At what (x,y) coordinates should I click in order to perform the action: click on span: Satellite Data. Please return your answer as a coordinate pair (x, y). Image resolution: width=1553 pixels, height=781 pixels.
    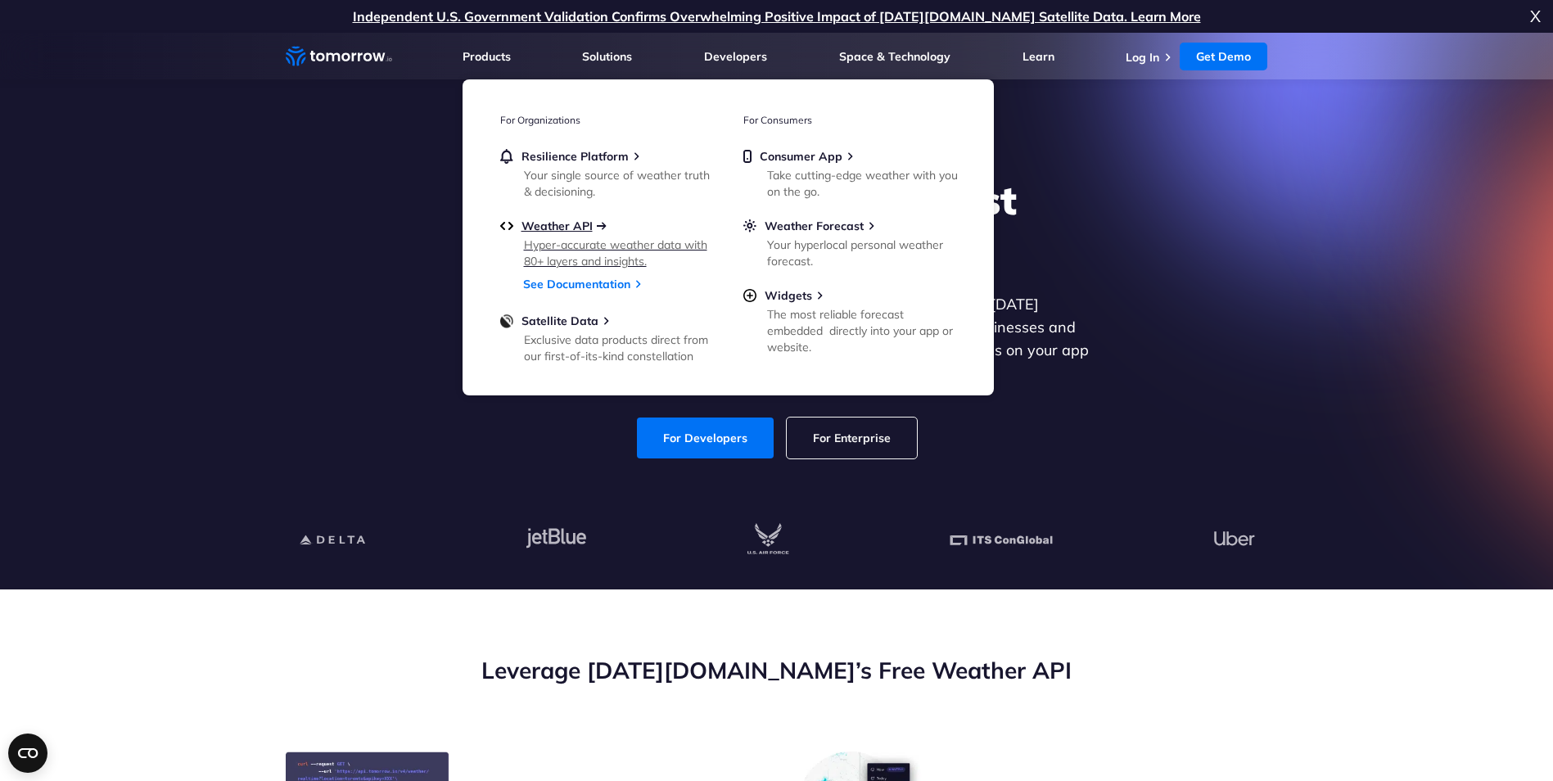
    Looking at the image, I should click on (560, 321).